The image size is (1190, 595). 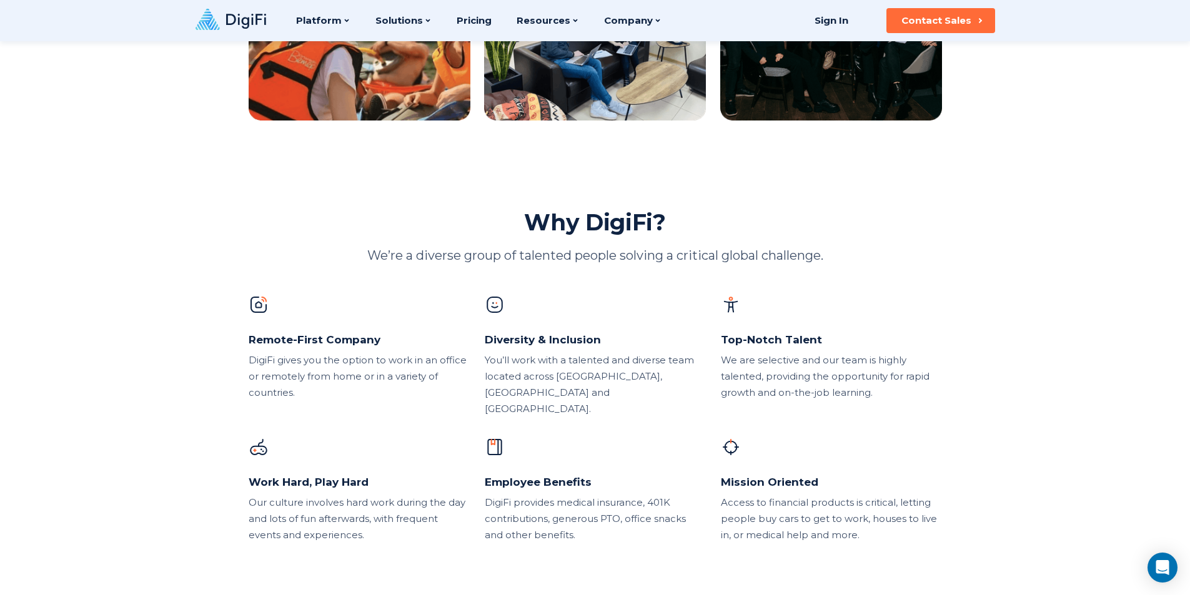 I want to click on div: Diversity & Inclusion, so click(x=595, y=340).